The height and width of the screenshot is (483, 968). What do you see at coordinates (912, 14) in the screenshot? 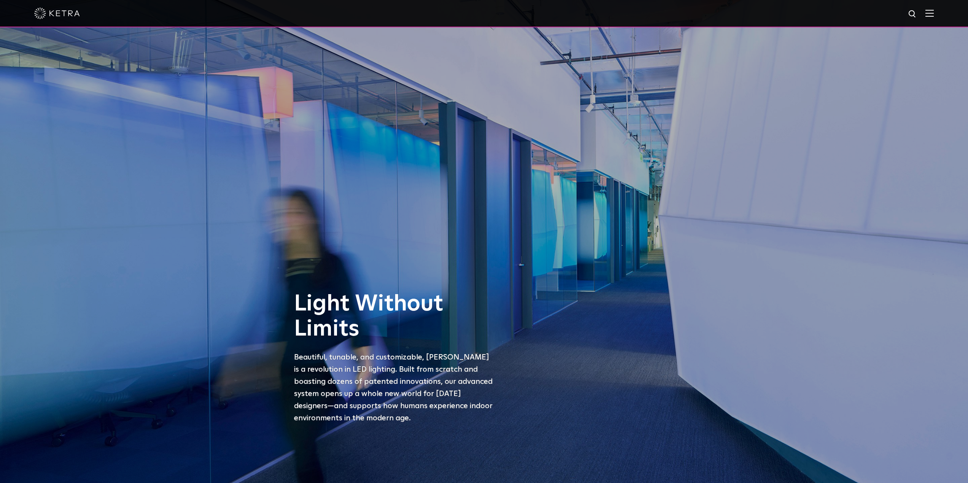
I see `img: search icon` at bounding box center [912, 14].